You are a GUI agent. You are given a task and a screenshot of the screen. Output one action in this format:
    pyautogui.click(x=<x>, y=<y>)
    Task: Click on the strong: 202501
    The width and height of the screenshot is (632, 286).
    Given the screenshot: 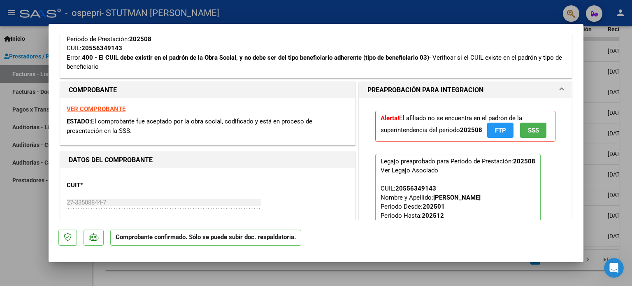 What is the action you would take?
    pyautogui.click(x=434, y=207)
    